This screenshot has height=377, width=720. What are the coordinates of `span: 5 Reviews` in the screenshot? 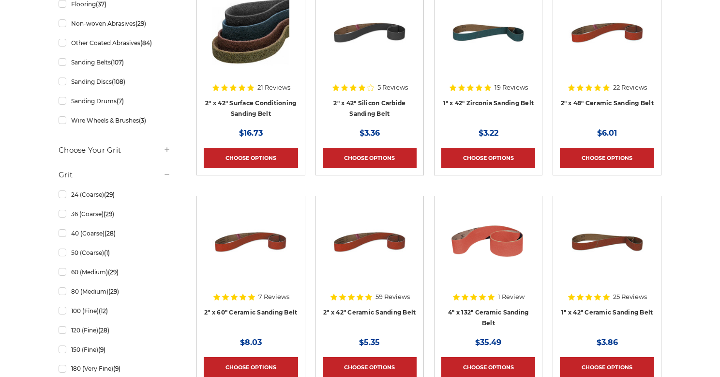 It's located at (392, 87).